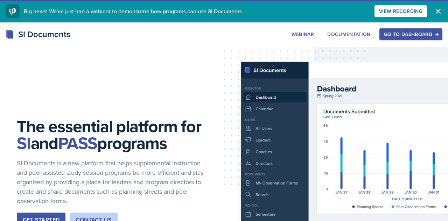  Describe the element at coordinates (302, 34) in the screenshot. I see `div: Webinar` at that location.